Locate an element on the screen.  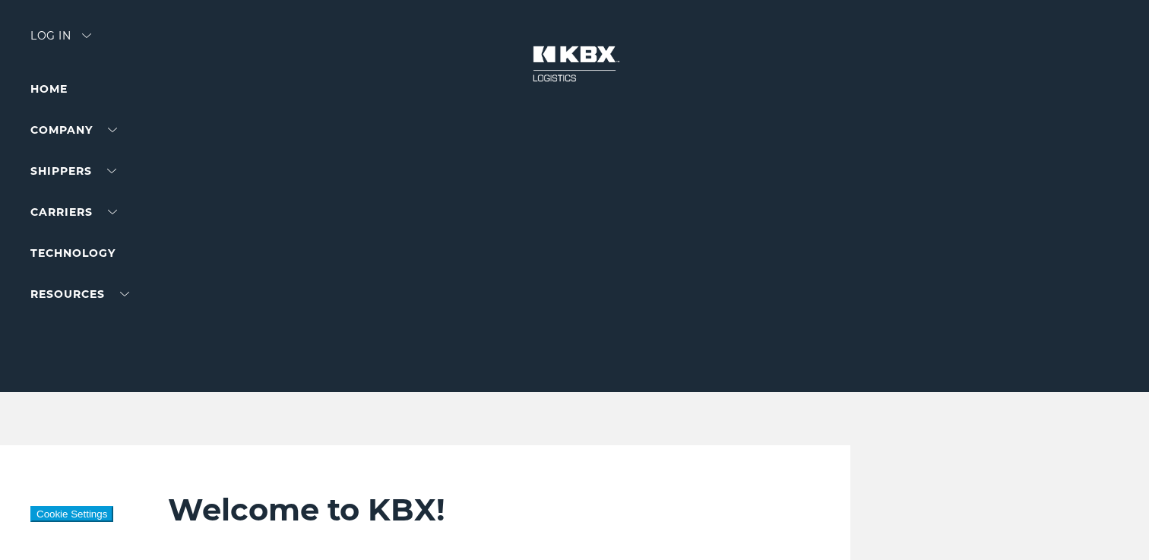
h2: Welcome to KBX! is located at coordinates (478, 510).